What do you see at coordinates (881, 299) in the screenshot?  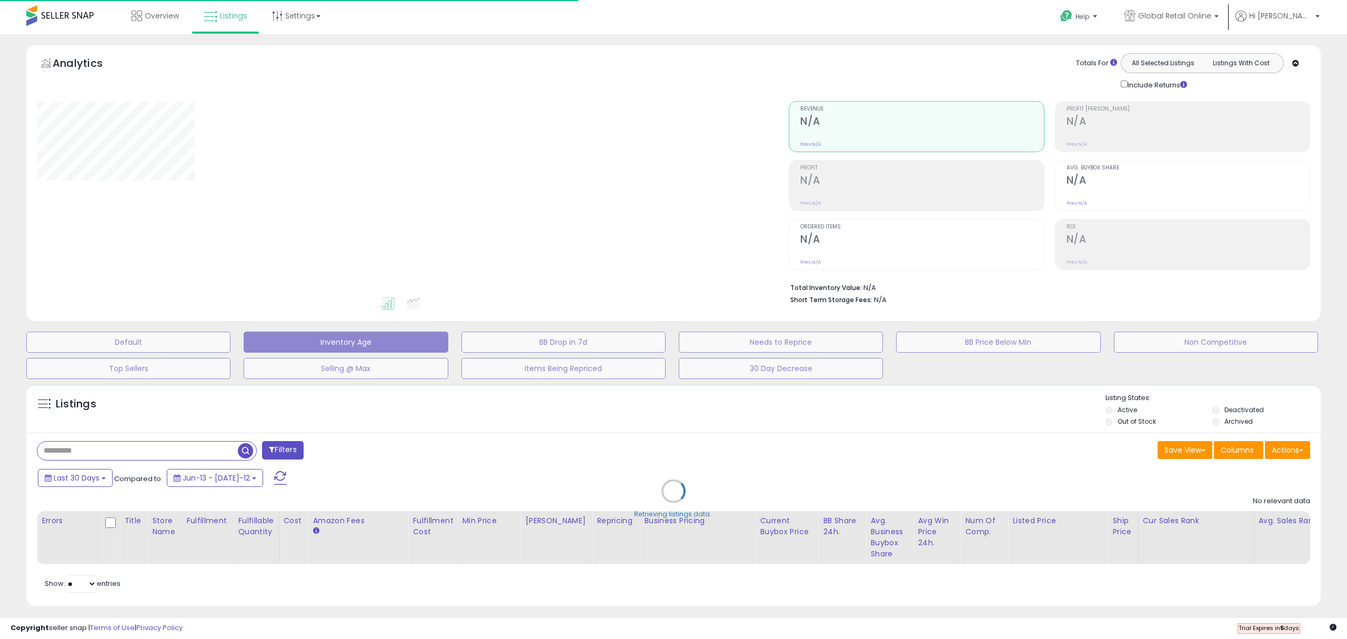 I see `span: N/A` at bounding box center [881, 299].